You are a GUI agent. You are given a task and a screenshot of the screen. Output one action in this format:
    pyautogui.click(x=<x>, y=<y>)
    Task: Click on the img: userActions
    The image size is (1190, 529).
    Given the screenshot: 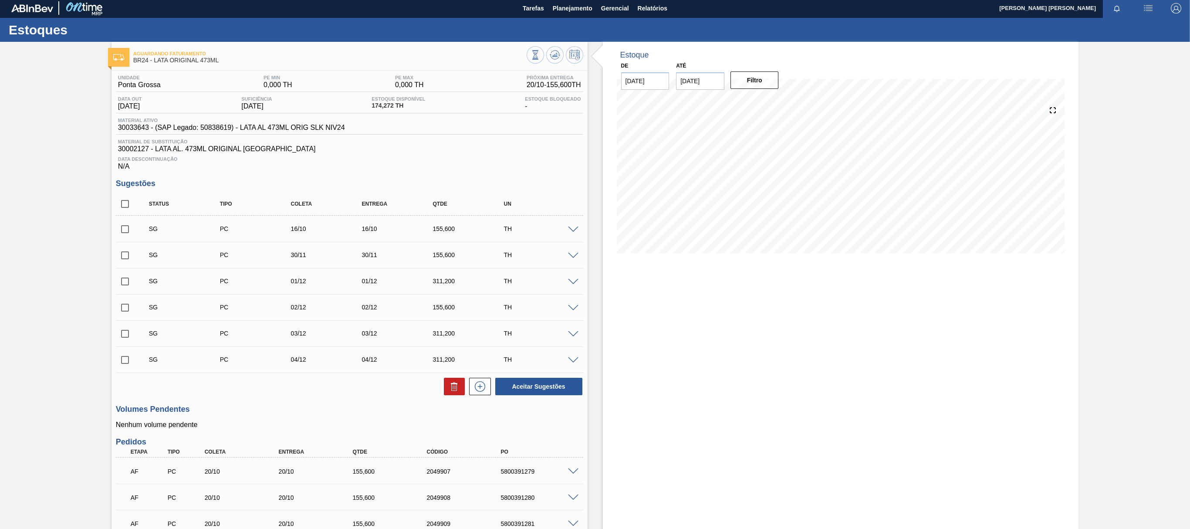 What is the action you would take?
    pyautogui.click(x=1148, y=8)
    